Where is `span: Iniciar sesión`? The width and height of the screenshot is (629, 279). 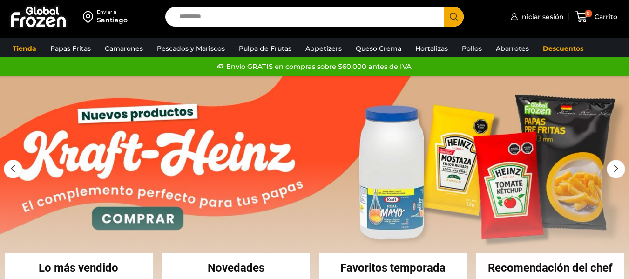
span: Iniciar sesión is located at coordinates (541, 17).